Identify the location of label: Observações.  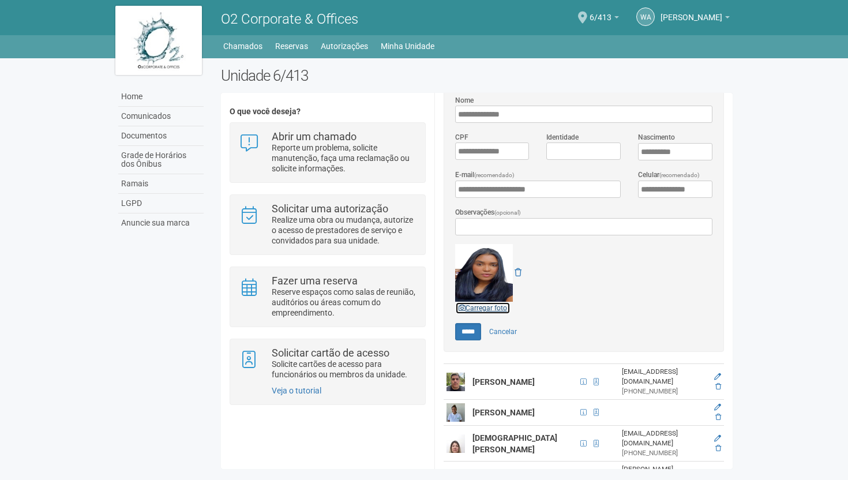
(488, 212).